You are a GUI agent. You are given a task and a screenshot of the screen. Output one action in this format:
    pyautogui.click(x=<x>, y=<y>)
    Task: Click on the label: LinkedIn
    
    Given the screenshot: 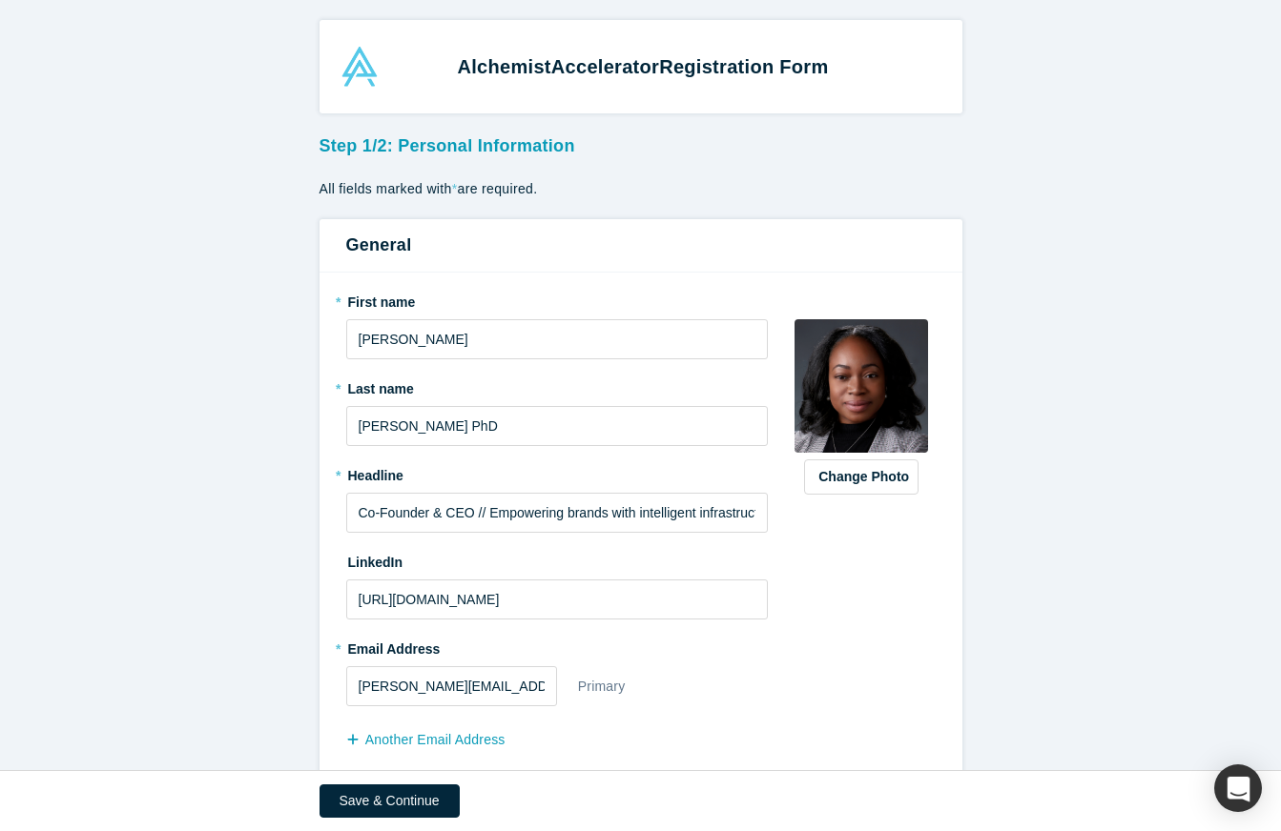 What is the action you would take?
    pyautogui.click(x=375, y=560)
    